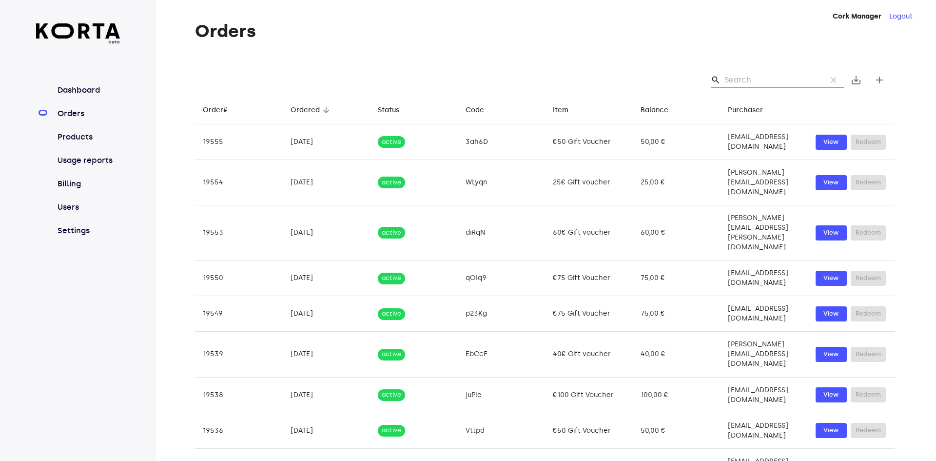 The width and height of the screenshot is (936, 461). Describe the element at coordinates (78, 31) in the screenshot. I see `img: Korta` at that location.